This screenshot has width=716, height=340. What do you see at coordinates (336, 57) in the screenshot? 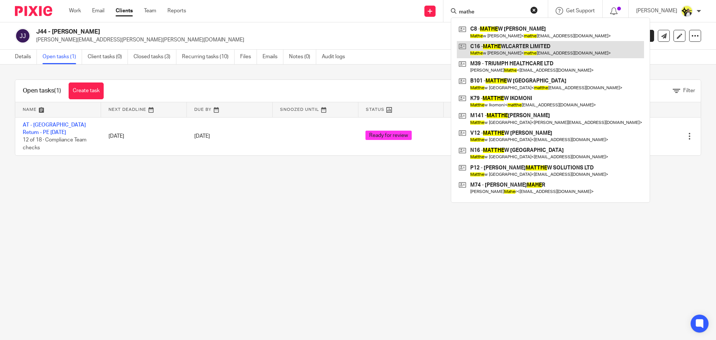
I see `a: Audit logs` at bounding box center [336, 57].